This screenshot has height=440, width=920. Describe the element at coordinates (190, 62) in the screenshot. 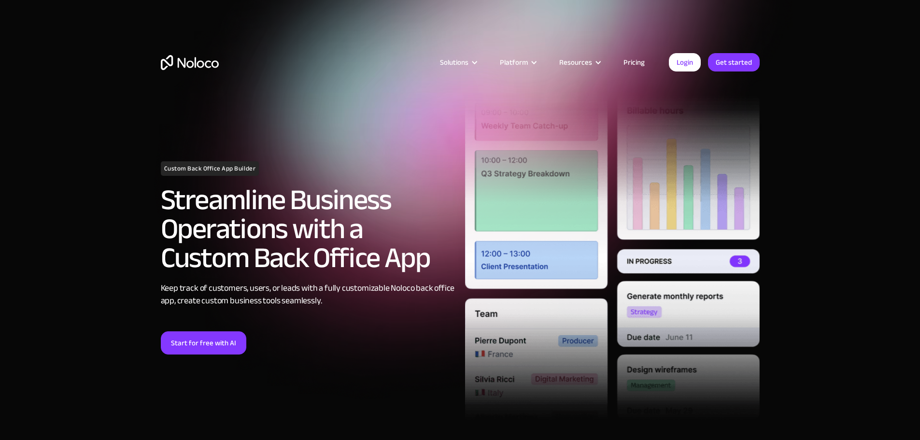

I see `a: home` at that location.